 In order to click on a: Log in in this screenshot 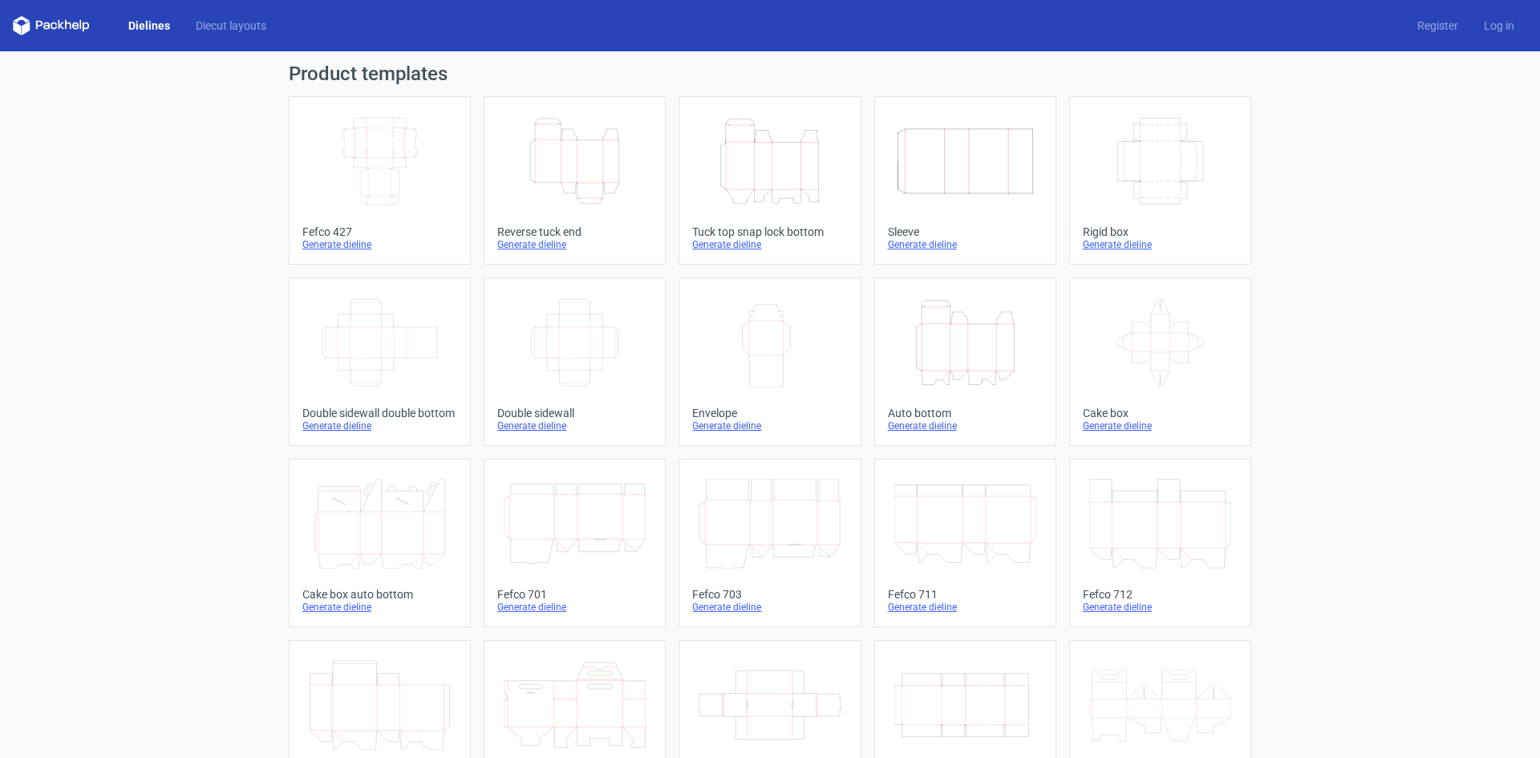, I will do `click(1499, 26)`.